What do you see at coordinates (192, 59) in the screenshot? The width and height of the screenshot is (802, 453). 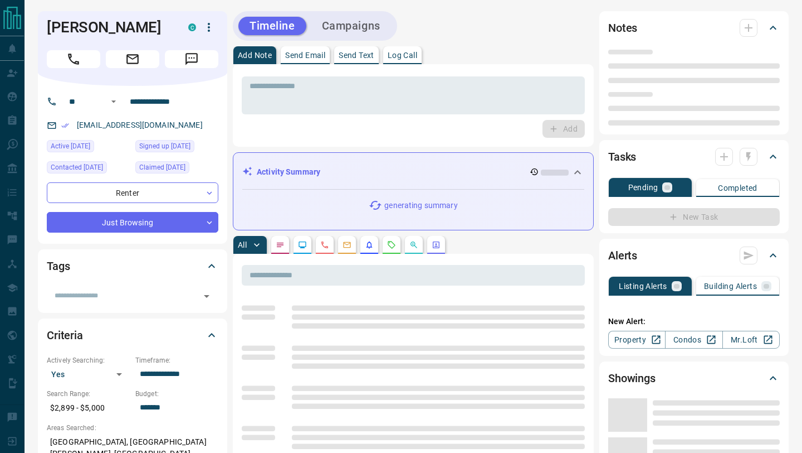 I see `span: Message` at bounding box center [192, 59].